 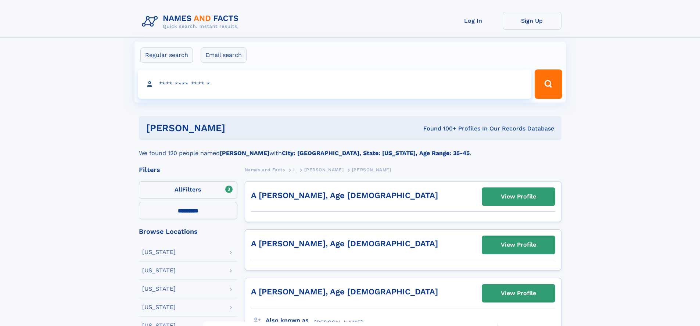 What do you see at coordinates (335, 84) in the screenshot?
I see `input: search input` at bounding box center [335, 84].